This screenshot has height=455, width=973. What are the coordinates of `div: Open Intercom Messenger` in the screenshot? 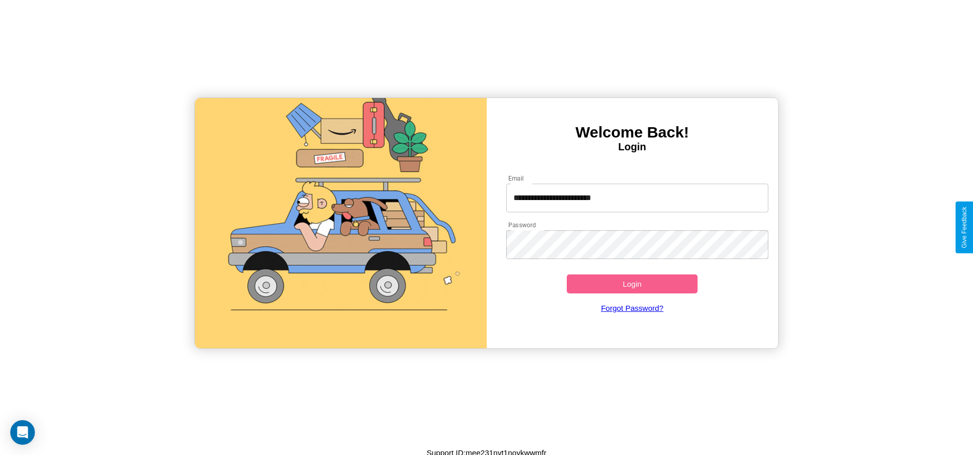 It's located at (23, 432).